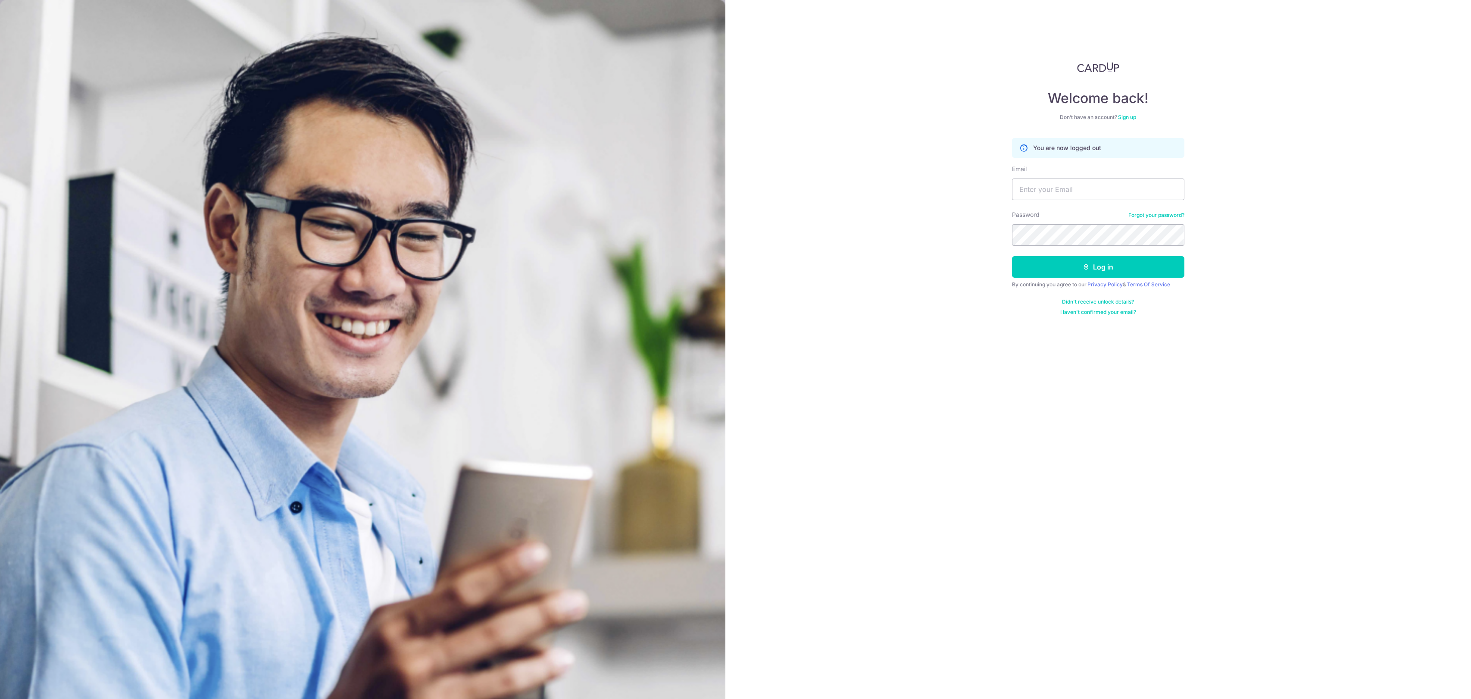 This screenshot has height=699, width=1471. What do you see at coordinates (1127, 117) in the screenshot?
I see `a: Sign up` at bounding box center [1127, 117].